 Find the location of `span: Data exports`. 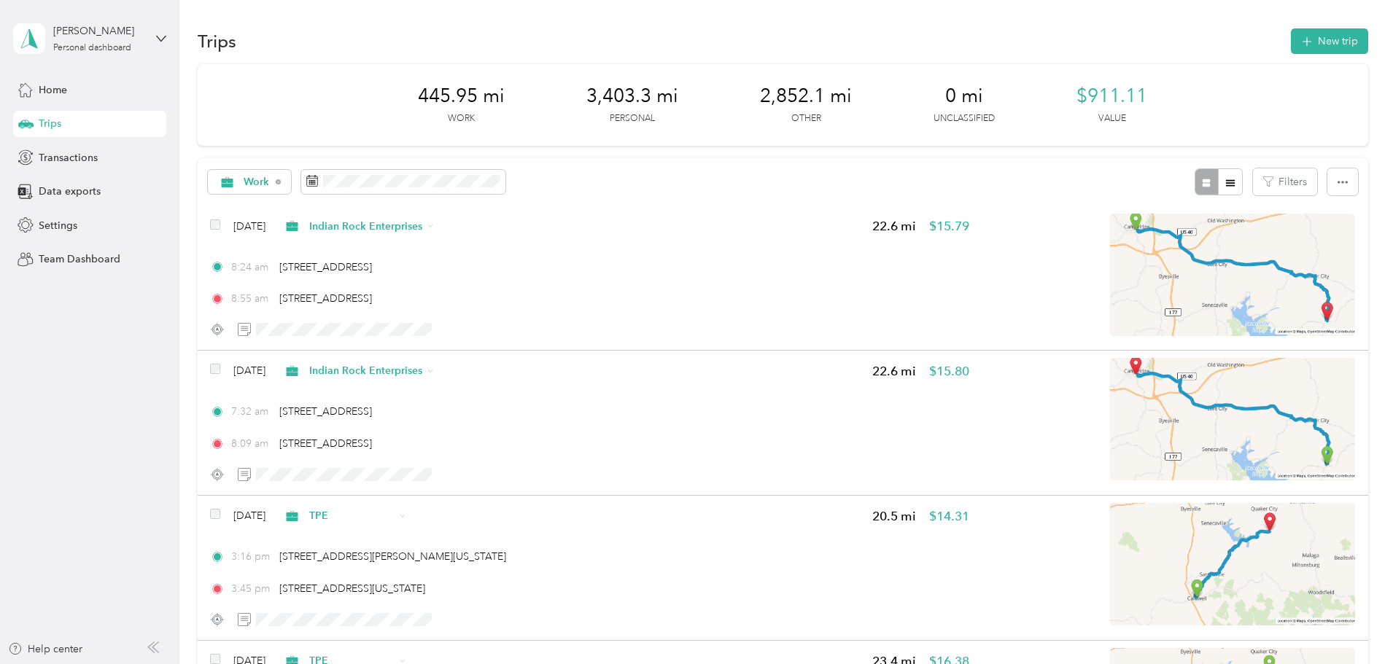

span: Data exports is located at coordinates (69, 191).